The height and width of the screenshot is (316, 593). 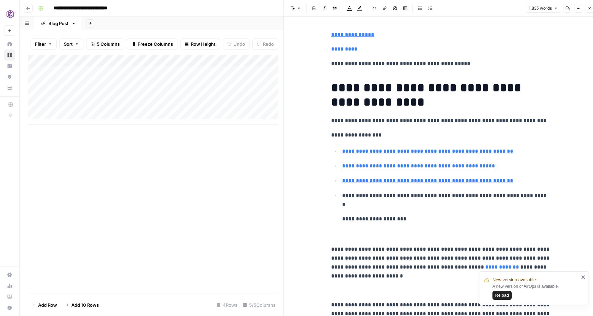 What do you see at coordinates (265, 44) in the screenshot?
I see `button: Redo` at bounding box center [265, 44].